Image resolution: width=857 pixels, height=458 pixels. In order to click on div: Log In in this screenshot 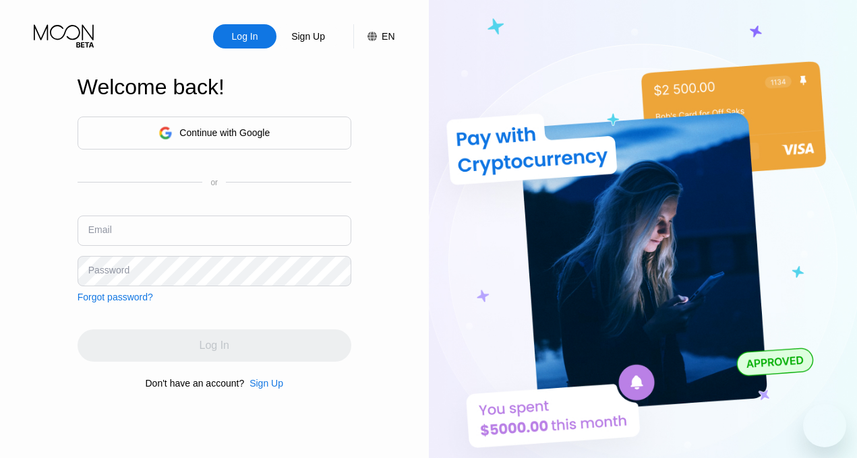, I will do `click(245, 36)`.